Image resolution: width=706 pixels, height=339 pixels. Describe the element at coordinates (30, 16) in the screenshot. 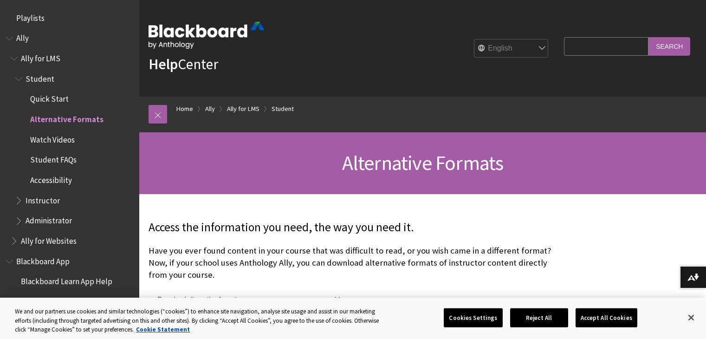

I see `span: Playlists` at that location.